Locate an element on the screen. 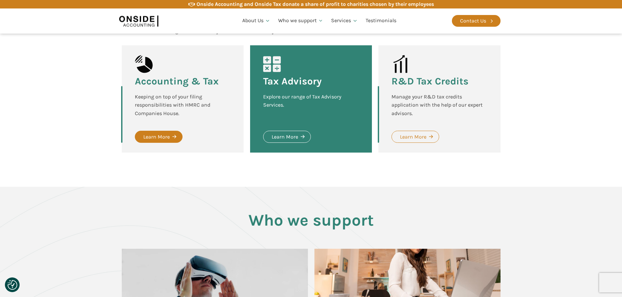 The width and height of the screenshot is (622, 297). a: Contact Us is located at coordinates (476, 21).